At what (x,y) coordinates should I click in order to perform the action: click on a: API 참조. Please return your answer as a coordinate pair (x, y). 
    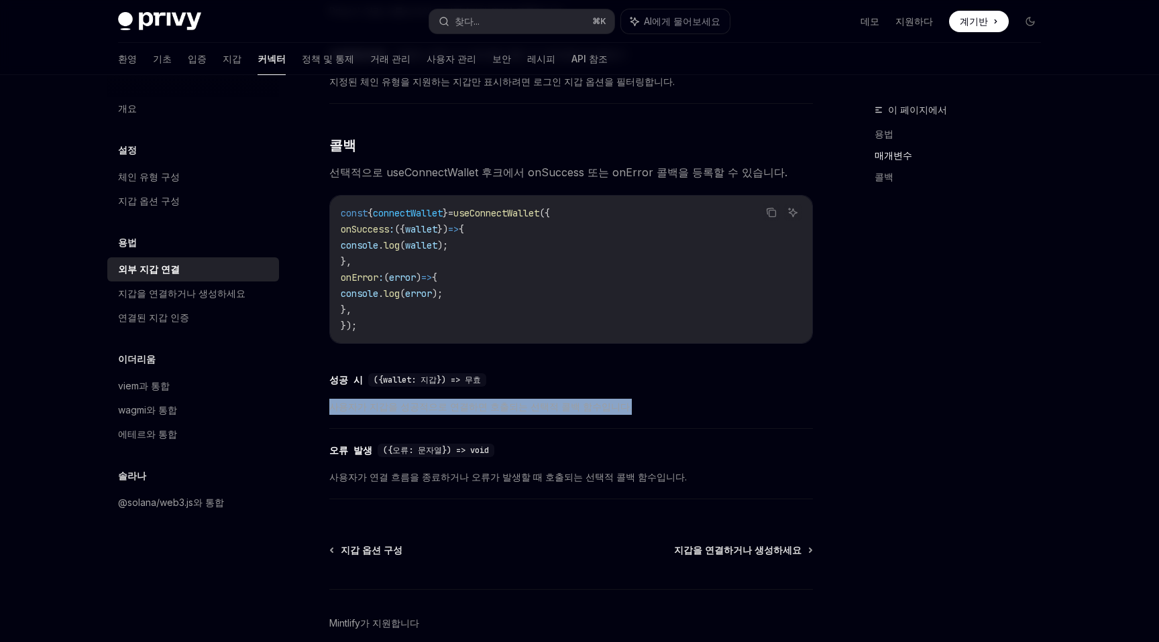
    Looking at the image, I should click on (589, 59).